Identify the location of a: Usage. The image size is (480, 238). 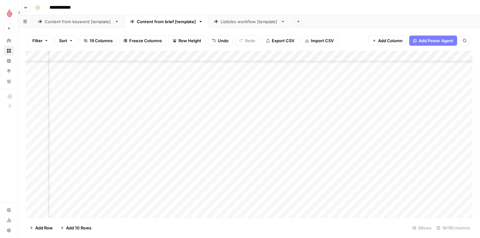
(9, 220).